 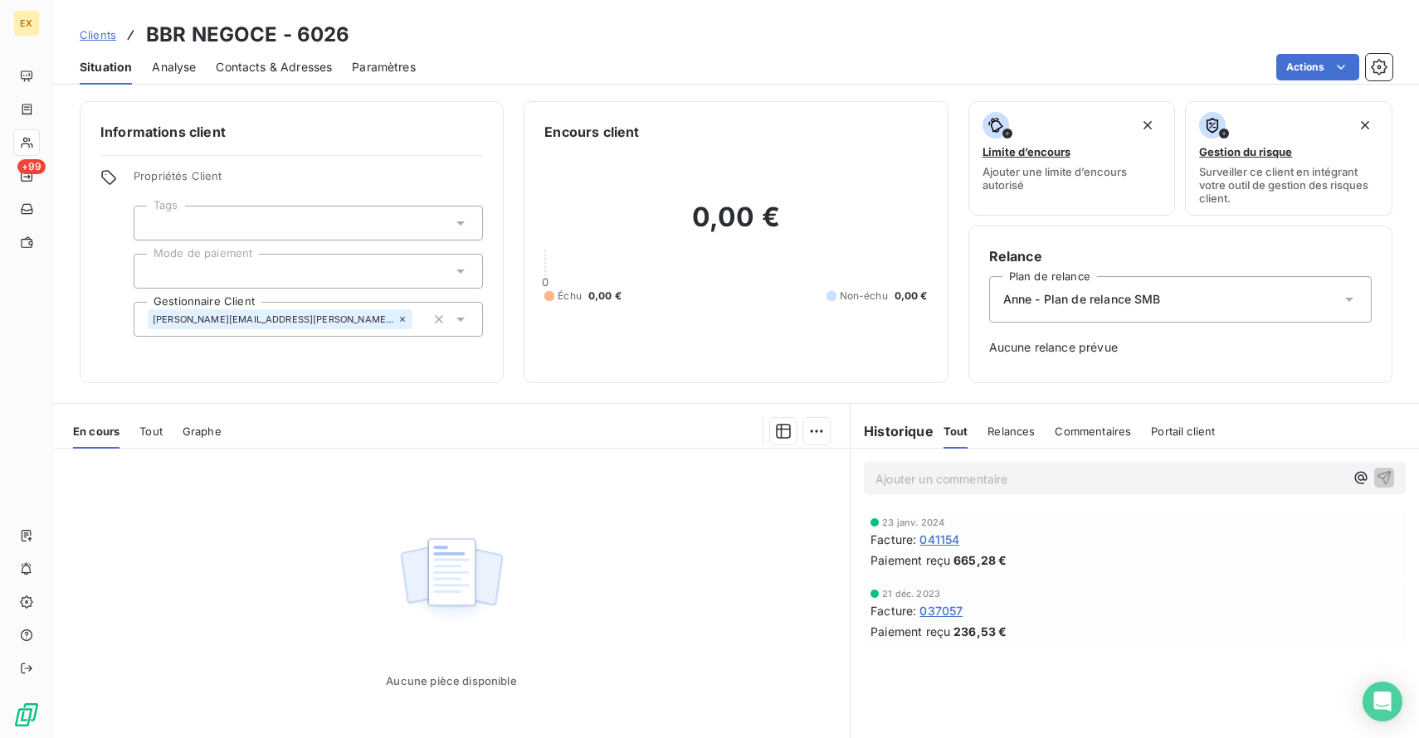 What do you see at coordinates (202, 431) in the screenshot?
I see `span: Graphe` at bounding box center [202, 431].